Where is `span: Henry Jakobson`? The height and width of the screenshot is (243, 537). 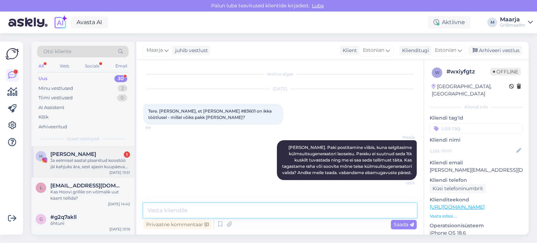
span: Henry Jakobson is located at coordinates (73, 154).